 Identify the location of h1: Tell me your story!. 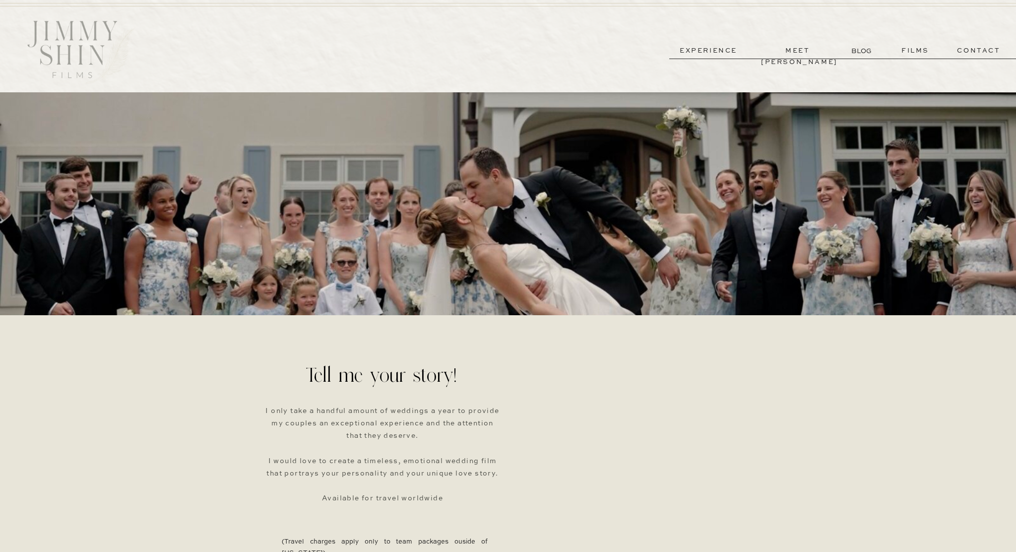
(383, 381).